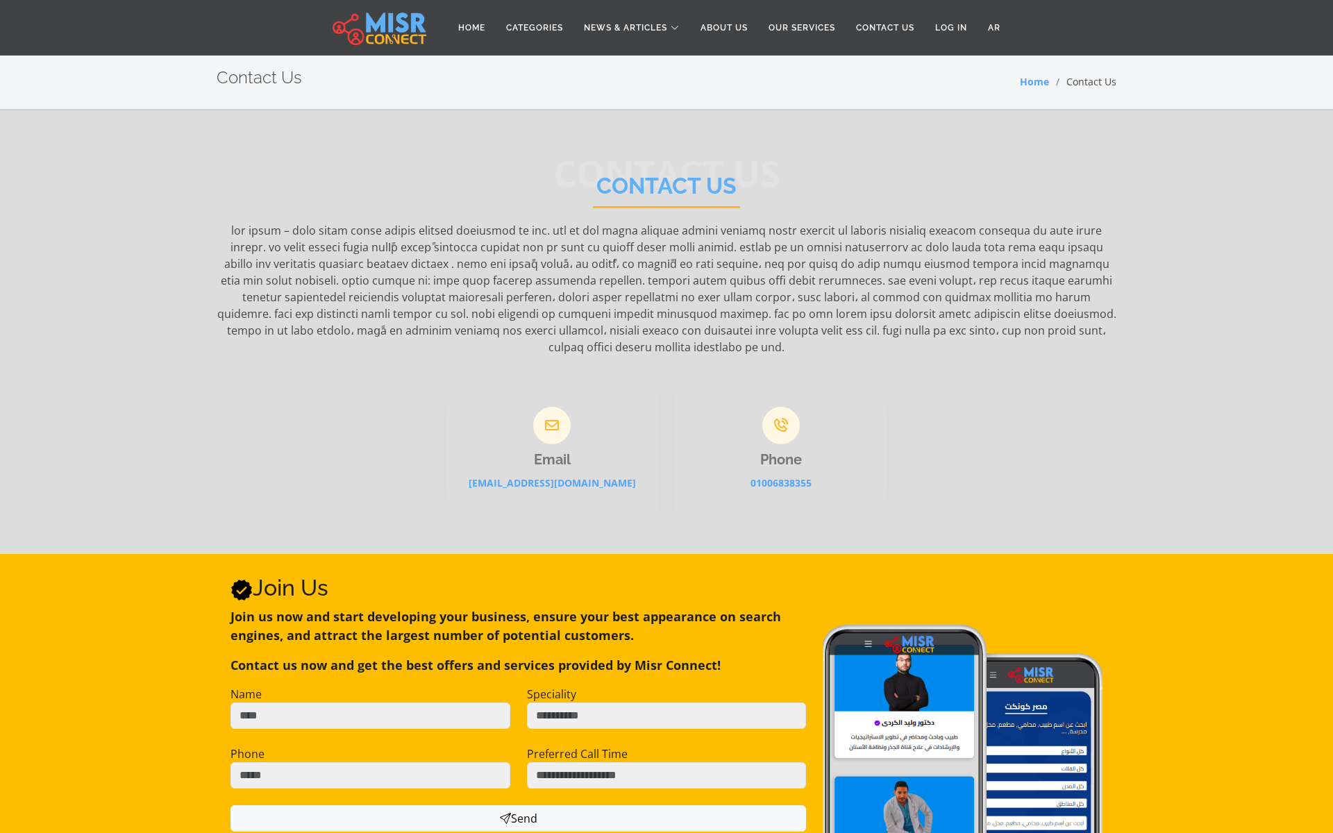  I want to click on a: 01006838355, so click(781, 483).